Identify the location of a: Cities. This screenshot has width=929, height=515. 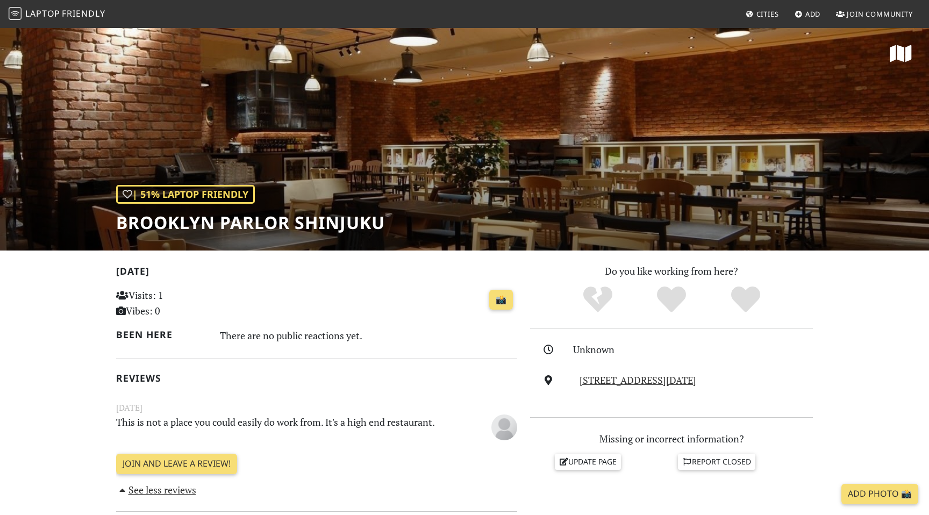
(762, 14).